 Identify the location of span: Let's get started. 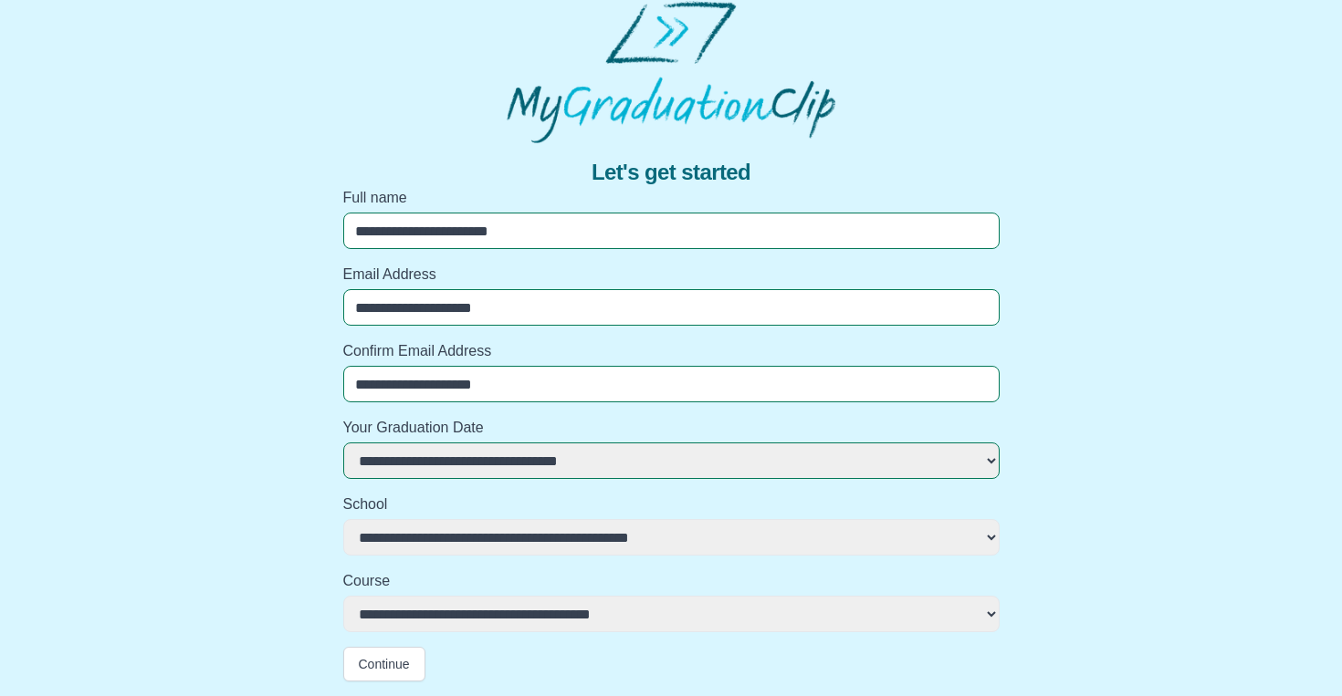
(671, 173).